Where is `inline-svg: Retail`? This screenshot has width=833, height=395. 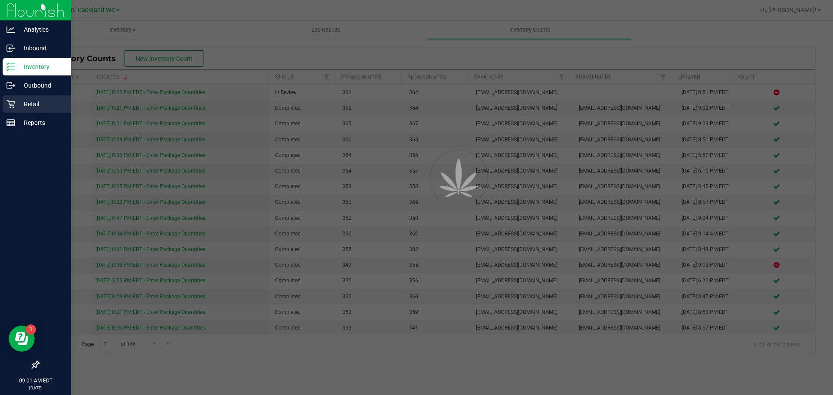
inline-svg: Retail is located at coordinates (11, 104).